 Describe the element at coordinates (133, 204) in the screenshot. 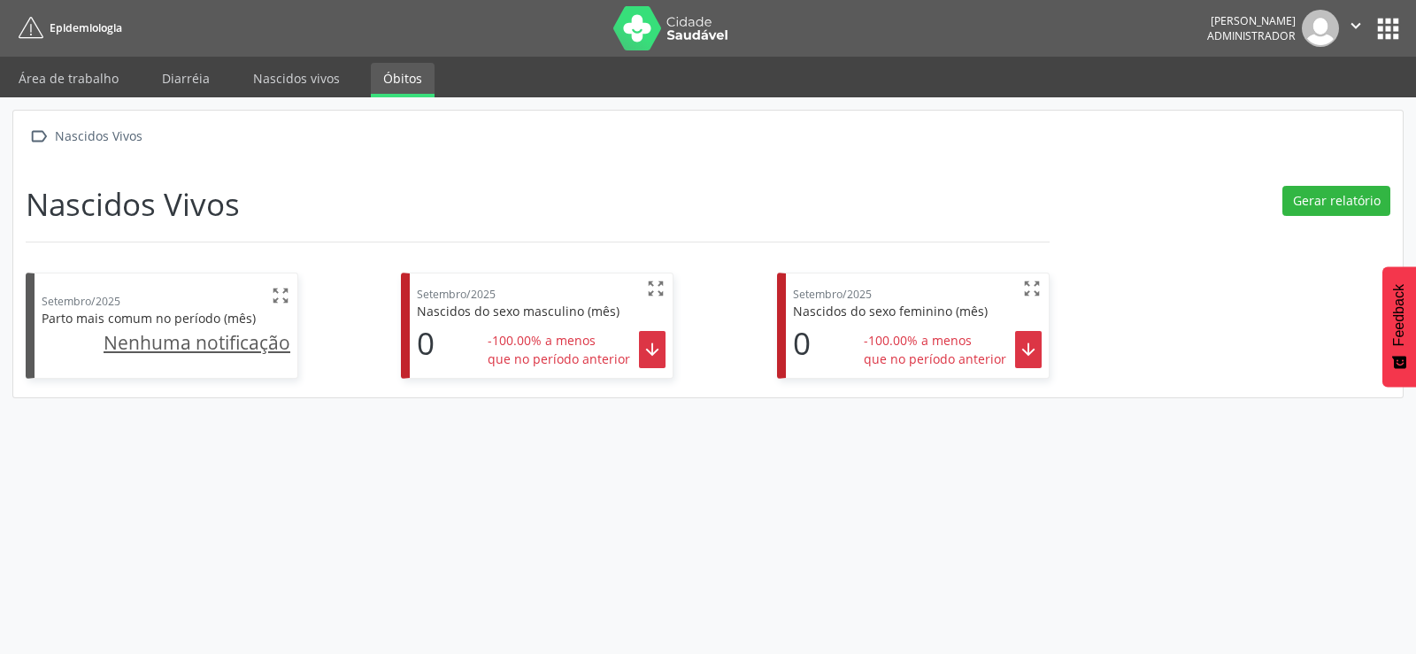

I see `h1: Nascidos Vivos` at that location.